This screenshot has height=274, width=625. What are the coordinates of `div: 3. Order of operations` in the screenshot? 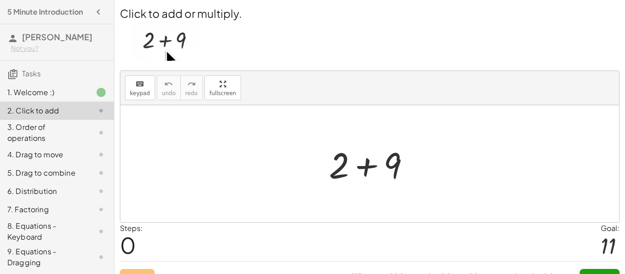 It's located at (44, 133).